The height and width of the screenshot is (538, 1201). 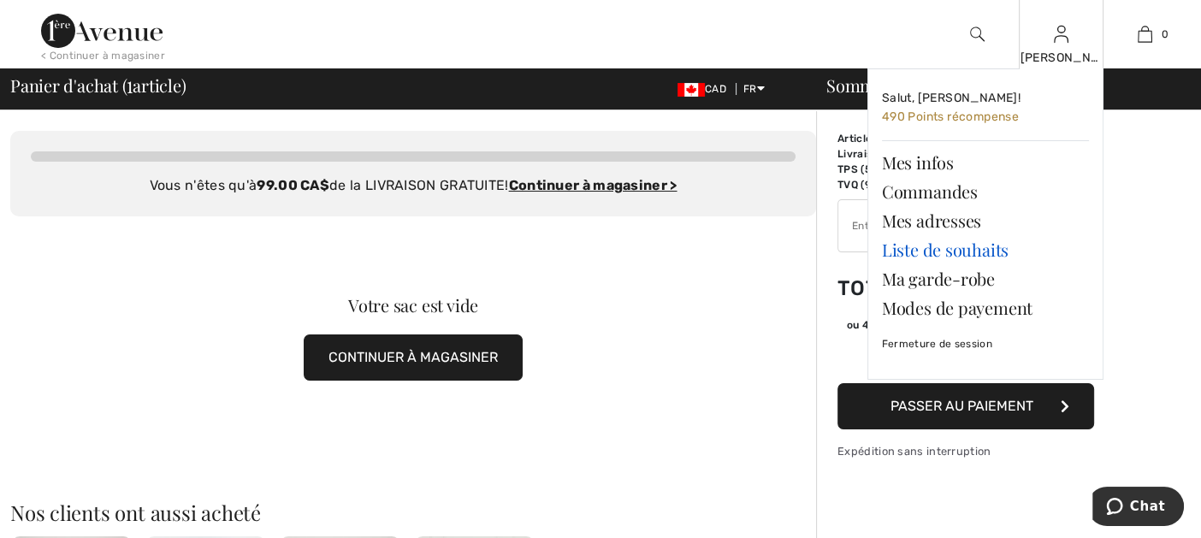 What do you see at coordinates (98, 86) in the screenshot?
I see `span: Panier d'achat ( article)` at bounding box center [98, 86].